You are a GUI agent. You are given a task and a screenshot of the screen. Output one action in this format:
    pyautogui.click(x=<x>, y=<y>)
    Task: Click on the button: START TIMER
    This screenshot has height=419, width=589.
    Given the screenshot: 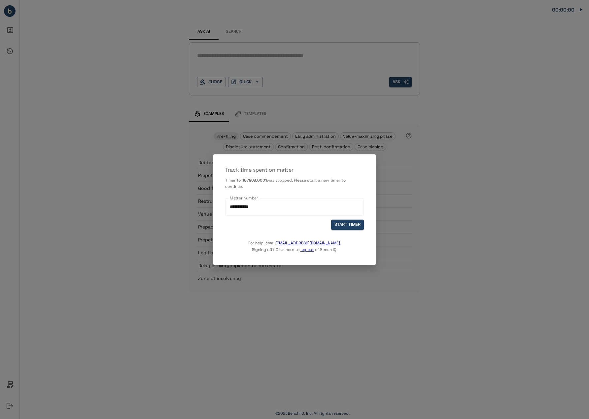 What is the action you would take?
    pyautogui.click(x=347, y=225)
    